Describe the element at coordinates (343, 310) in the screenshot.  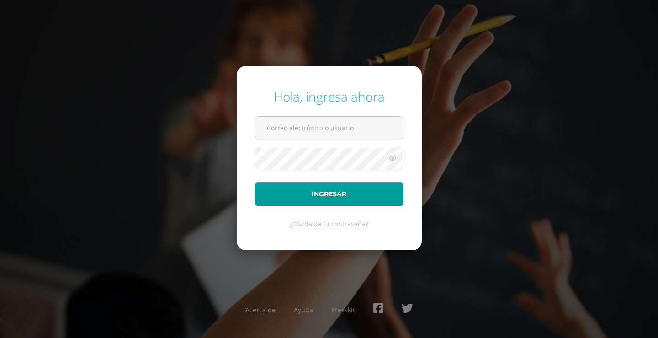
I see `a: Presskit` at that location.